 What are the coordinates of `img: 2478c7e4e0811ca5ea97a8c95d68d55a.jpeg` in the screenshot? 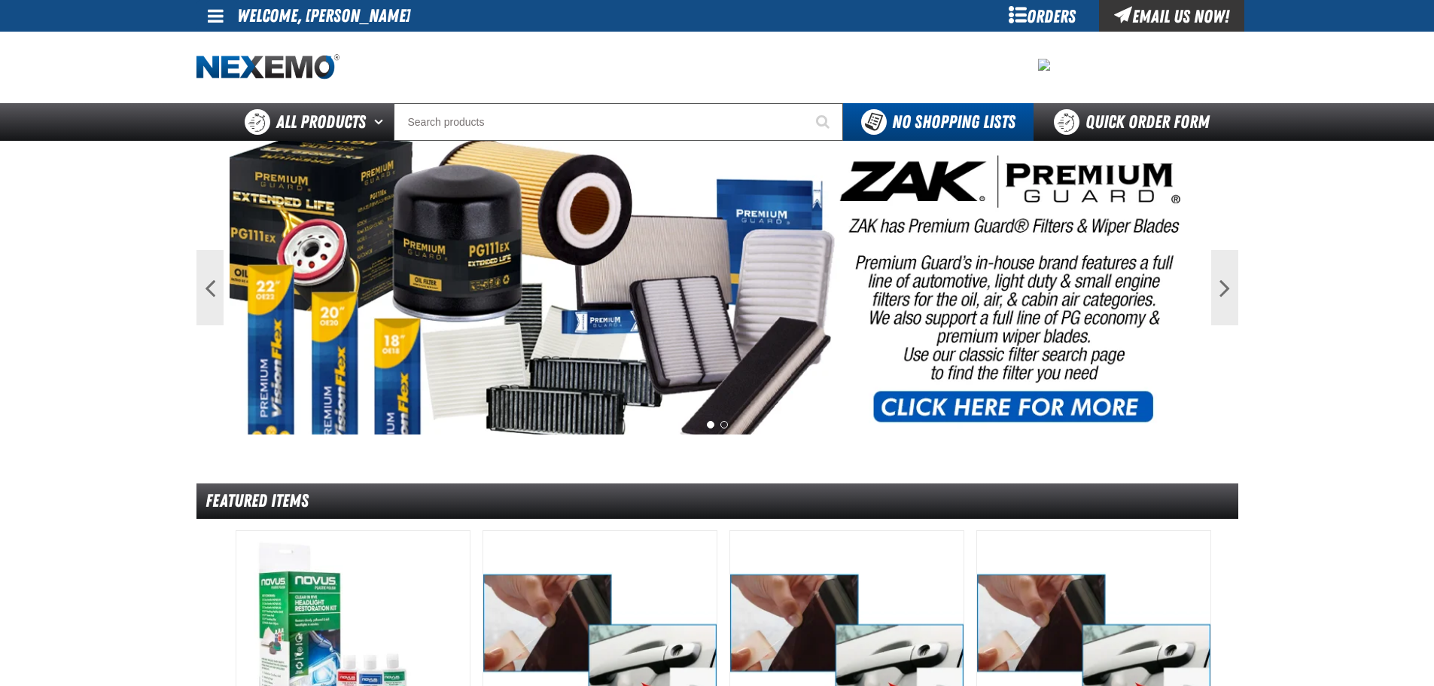 It's located at (1044, 65).